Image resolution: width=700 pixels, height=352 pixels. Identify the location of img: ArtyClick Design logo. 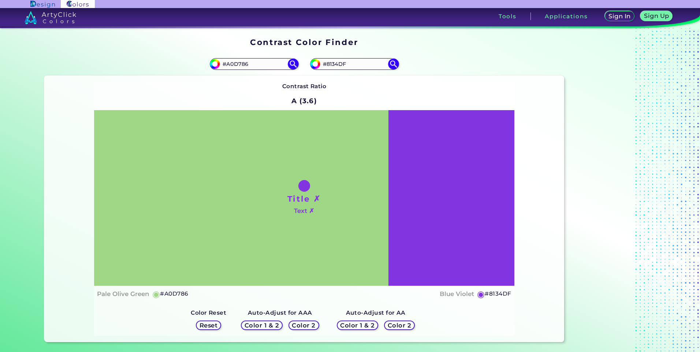
(42, 4).